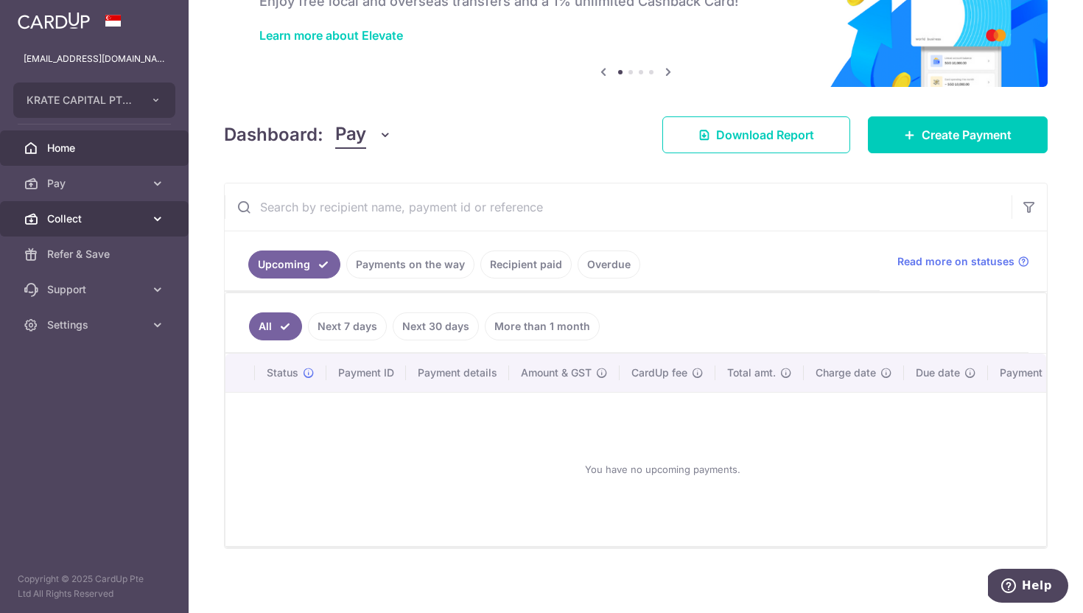 This screenshot has width=1083, height=613. I want to click on span: Charge date, so click(845, 373).